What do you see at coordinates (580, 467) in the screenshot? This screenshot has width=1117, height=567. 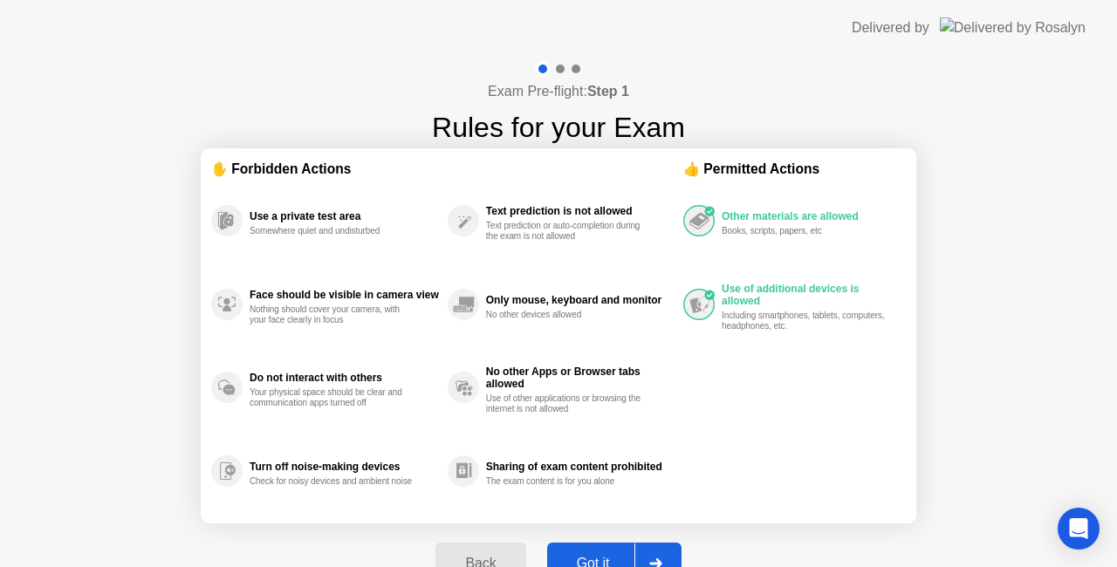 I see `div: Sharing of exam content prohibited` at bounding box center [580, 467].